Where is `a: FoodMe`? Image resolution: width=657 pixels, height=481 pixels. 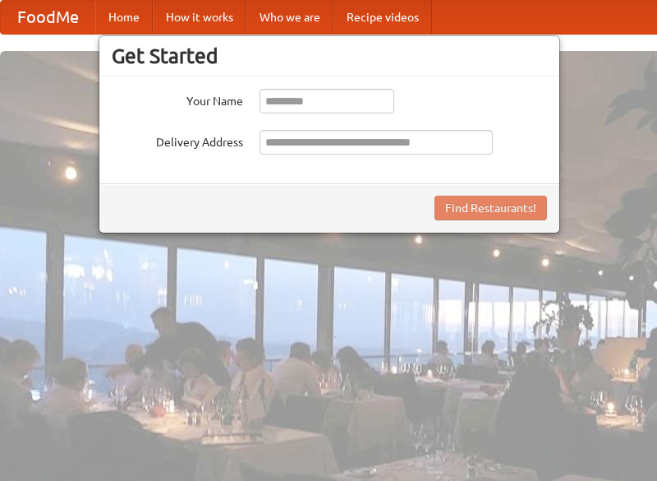
a: FoodMe is located at coordinates (48, 17).